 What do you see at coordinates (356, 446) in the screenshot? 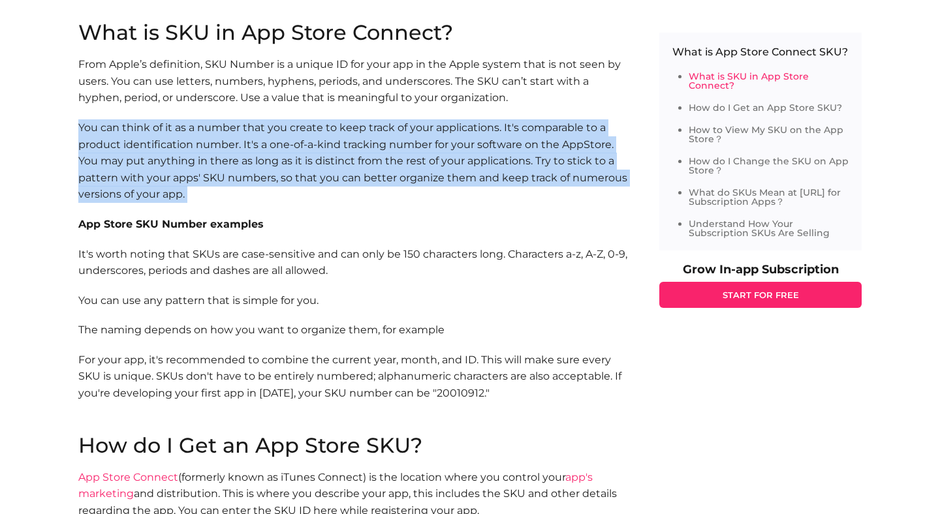
I see `h2: How do I Get an App Store SKU?` at bounding box center [356, 446].